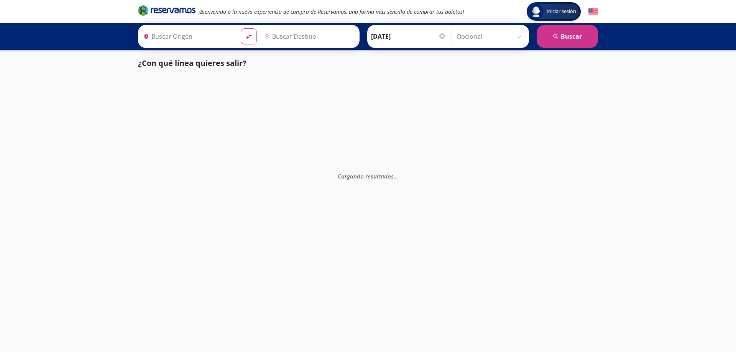 This screenshot has height=352, width=736. I want to click on em: Cargando resultados, so click(368, 176).